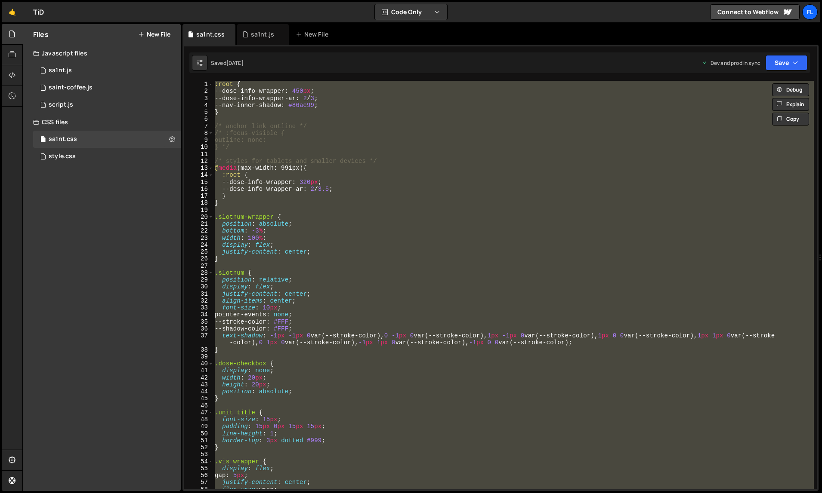  What do you see at coordinates (199, 196) in the screenshot?
I see `div: 17` at bounding box center [199, 196].